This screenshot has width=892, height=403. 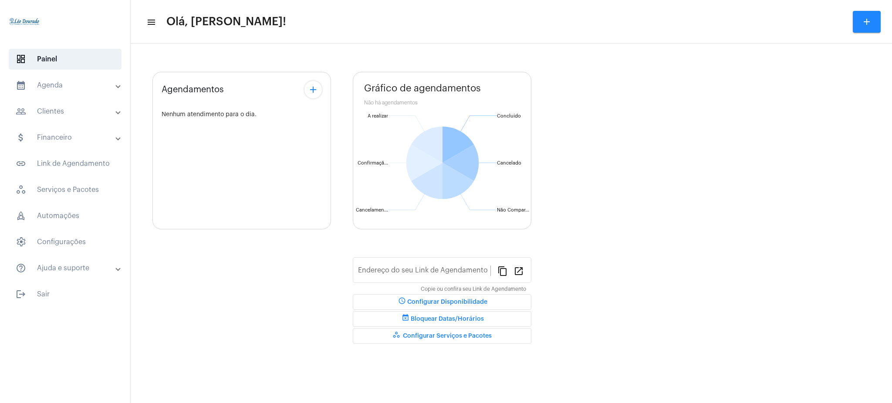 I want to click on img: 4c910ca3-f26c-c648-53c7-1a2041c6e520.jpg, so click(x=24, y=22).